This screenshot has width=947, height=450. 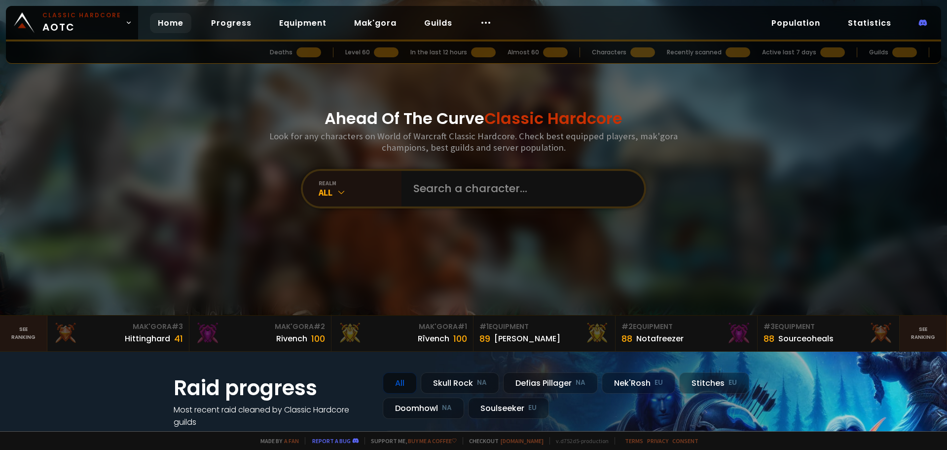 I want to click on h3: Look for any characters on World of Warcraft Classic Hardcore. Check best equipped players, mak'g..., so click(x=474, y=142).